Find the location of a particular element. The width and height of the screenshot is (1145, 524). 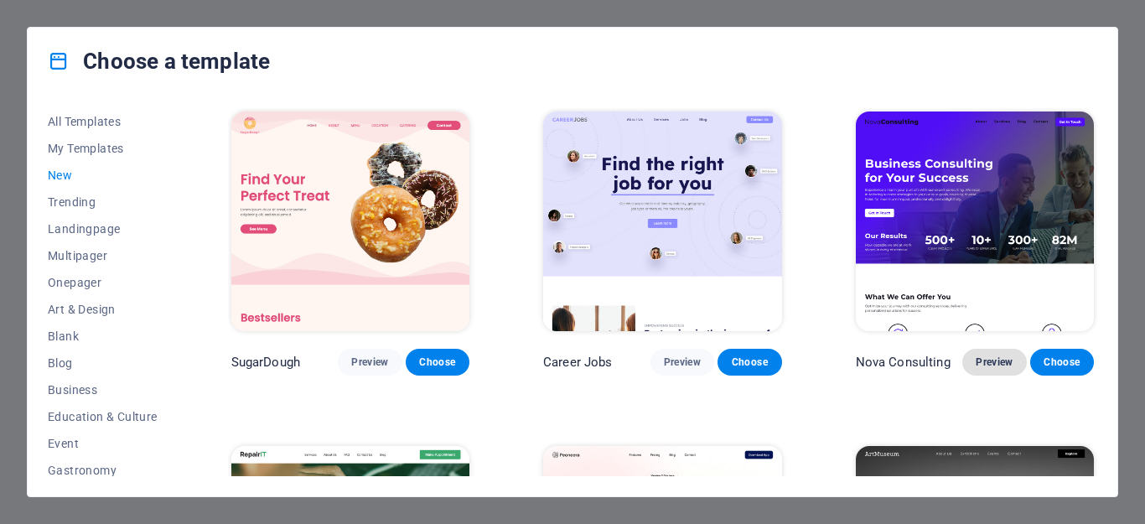

button: Business is located at coordinates (102, 390).